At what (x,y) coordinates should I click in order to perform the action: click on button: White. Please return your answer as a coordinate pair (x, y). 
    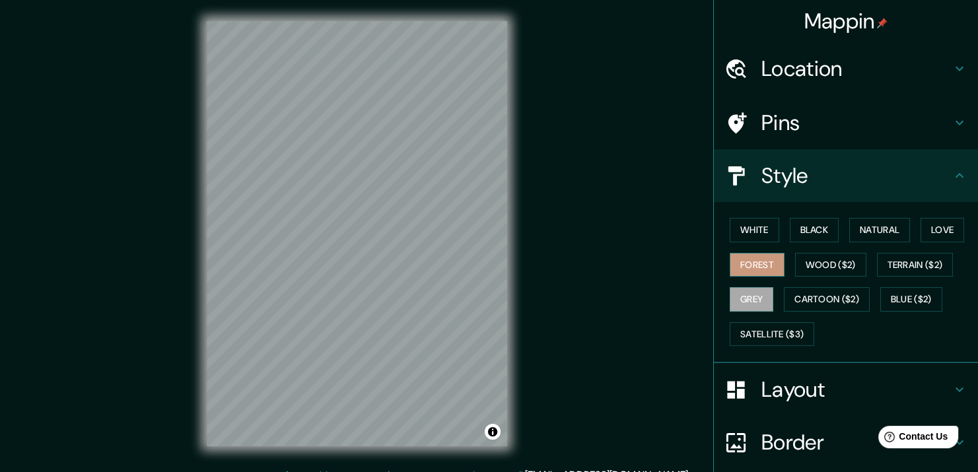
    Looking at the image, I should click on (754, 230).